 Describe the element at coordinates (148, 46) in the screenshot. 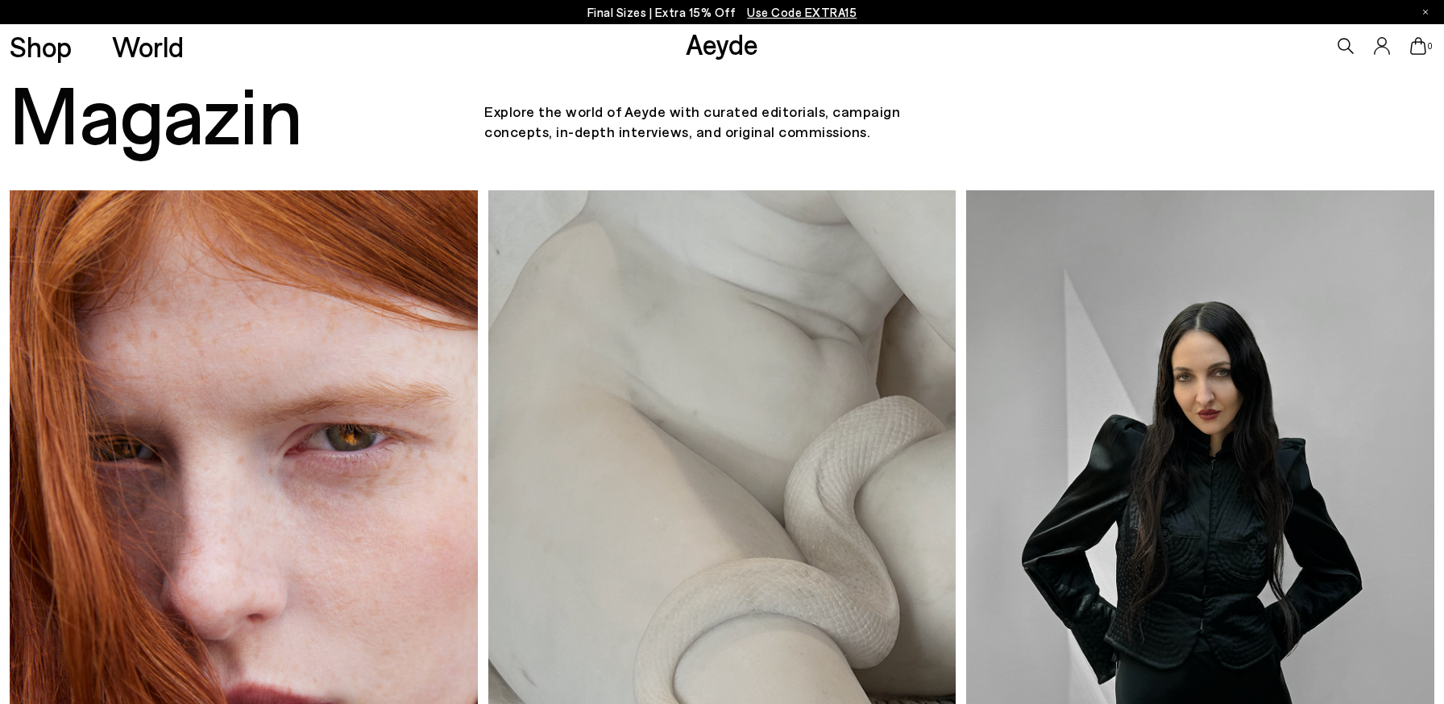

I see `a: World` at that location.